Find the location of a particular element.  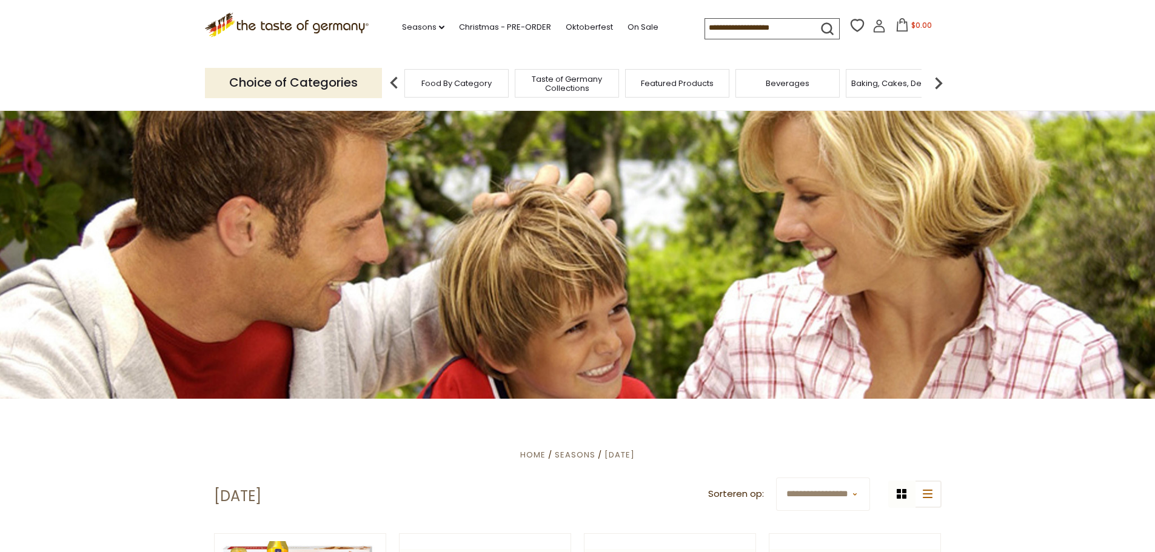

a: Food By Category is located at coordinates (456, 83).